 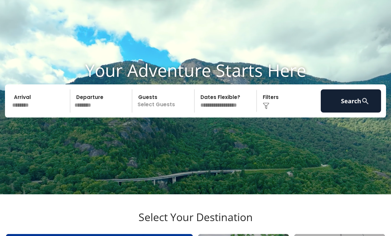 What do you see at coordinates (164, 101) in the screenshot?
I see `p: Select Guests` at bounding box center [164, 101].